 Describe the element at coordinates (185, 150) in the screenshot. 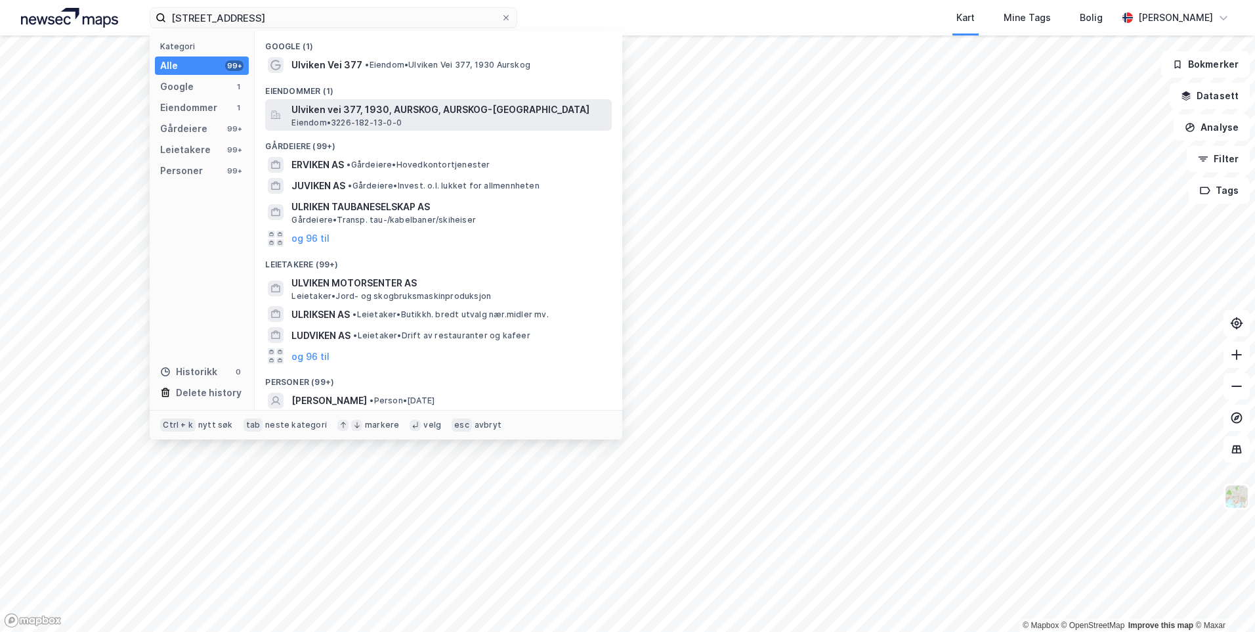

I see `div: Leietakere` at that location.